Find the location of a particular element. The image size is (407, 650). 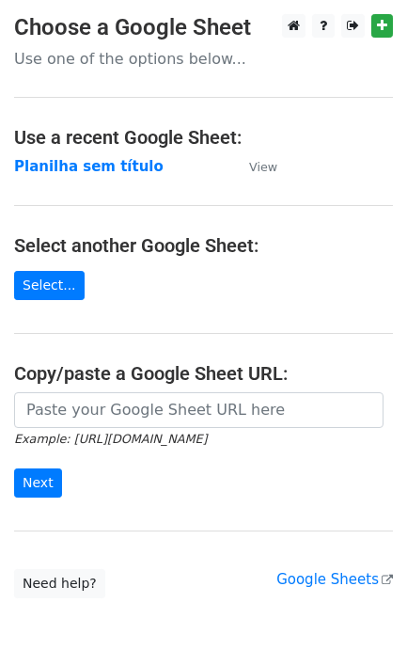

p: Use one of the options below... is located at coordinates (203, 58).